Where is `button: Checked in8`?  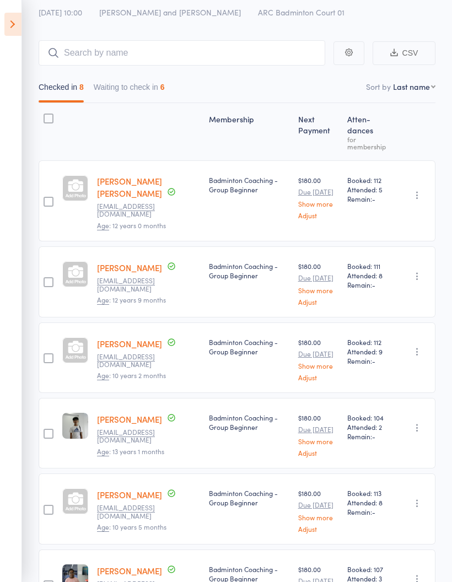
button: Checked in8 is located at coordinates (61, 90).